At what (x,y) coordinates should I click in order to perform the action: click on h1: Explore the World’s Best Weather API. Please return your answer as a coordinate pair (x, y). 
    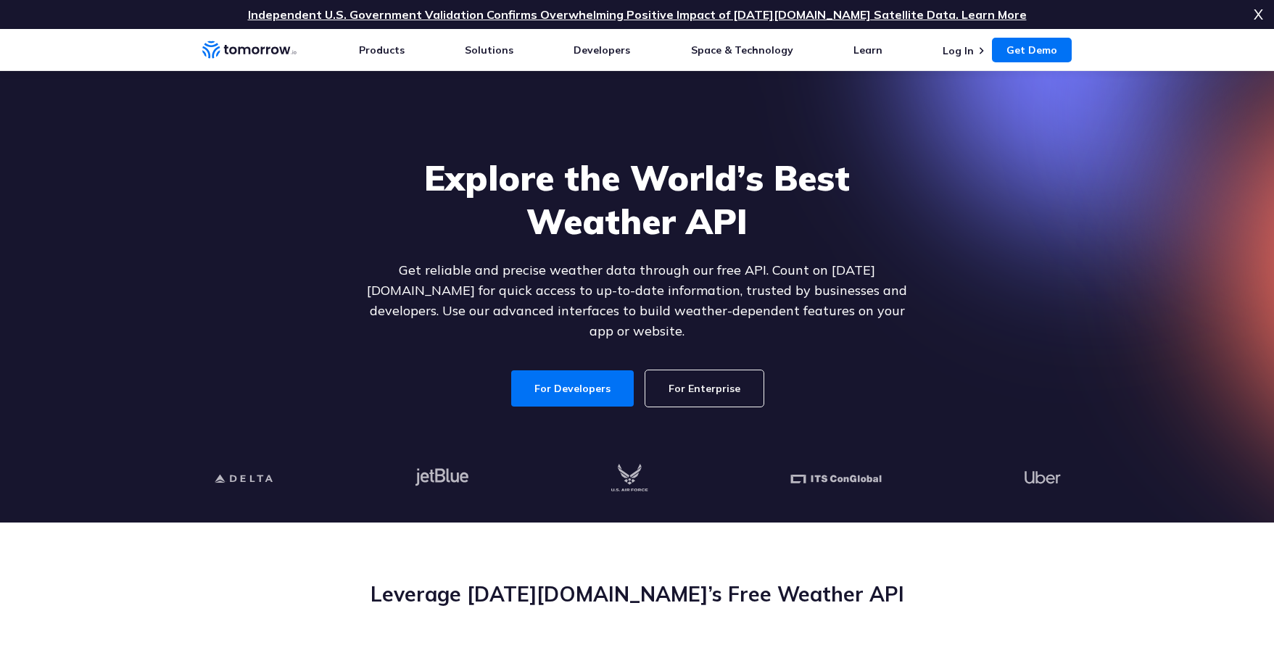
    Looking at the image, I should click on (637, 199).